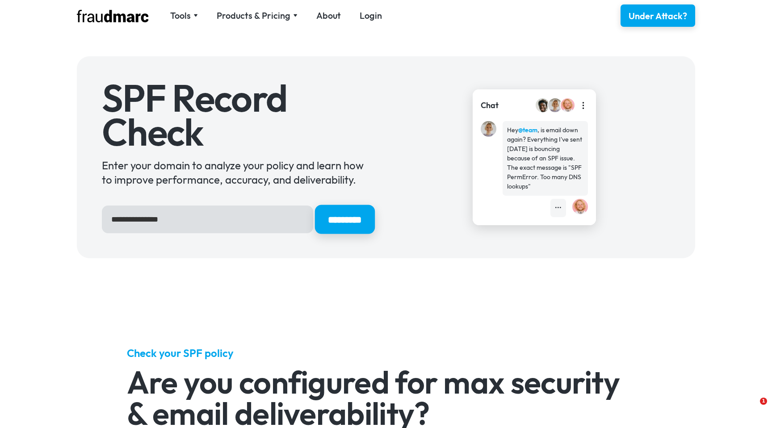 This screenshot has width=772, height=428. I want to click on a: Login, so click(371, 16).